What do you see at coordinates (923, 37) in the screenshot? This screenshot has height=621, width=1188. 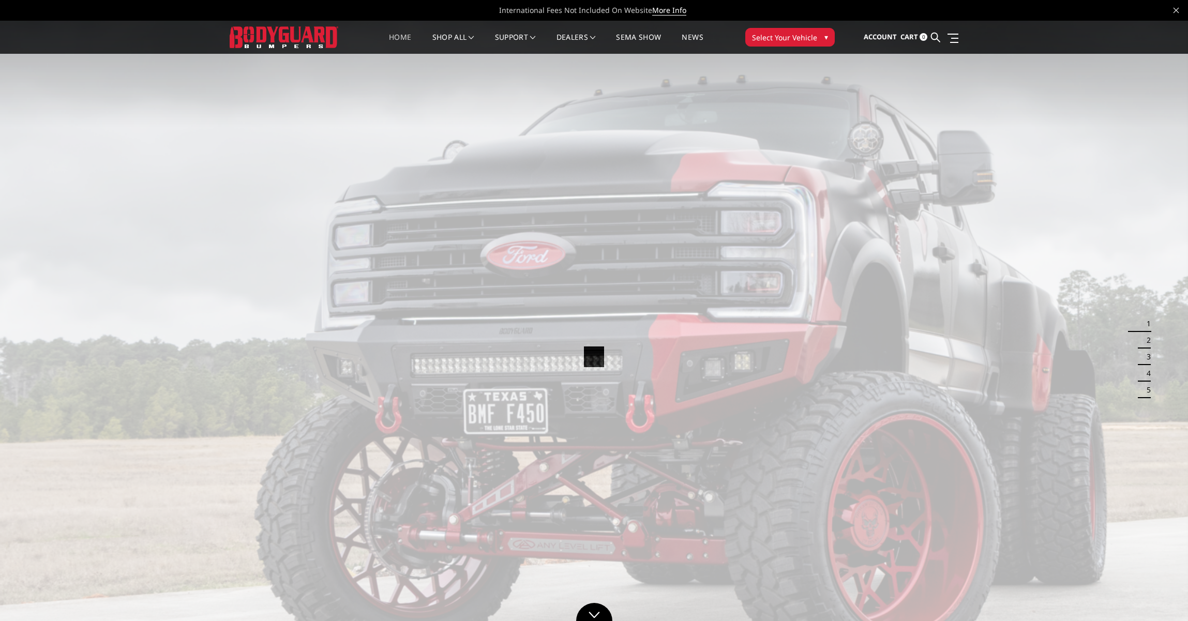 I see `span: 0` at bounding box center [923, 37].